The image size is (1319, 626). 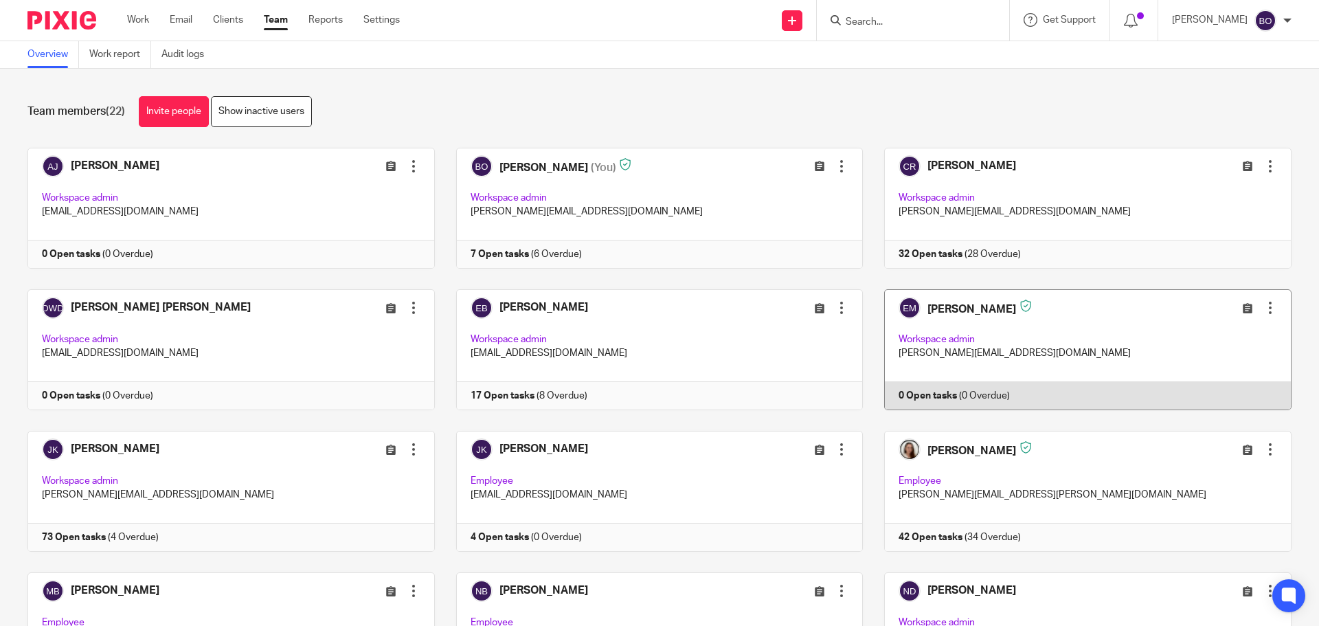 I want to click on a: Settings, so click(x=381, y=20).